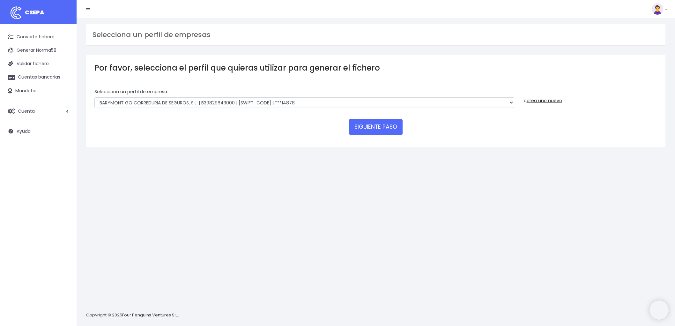 The width and height of the screenshot is (675, 326). Describe the element at coordinates (38, 111) in the screenshot. I see `a: Cuenta` at that location.